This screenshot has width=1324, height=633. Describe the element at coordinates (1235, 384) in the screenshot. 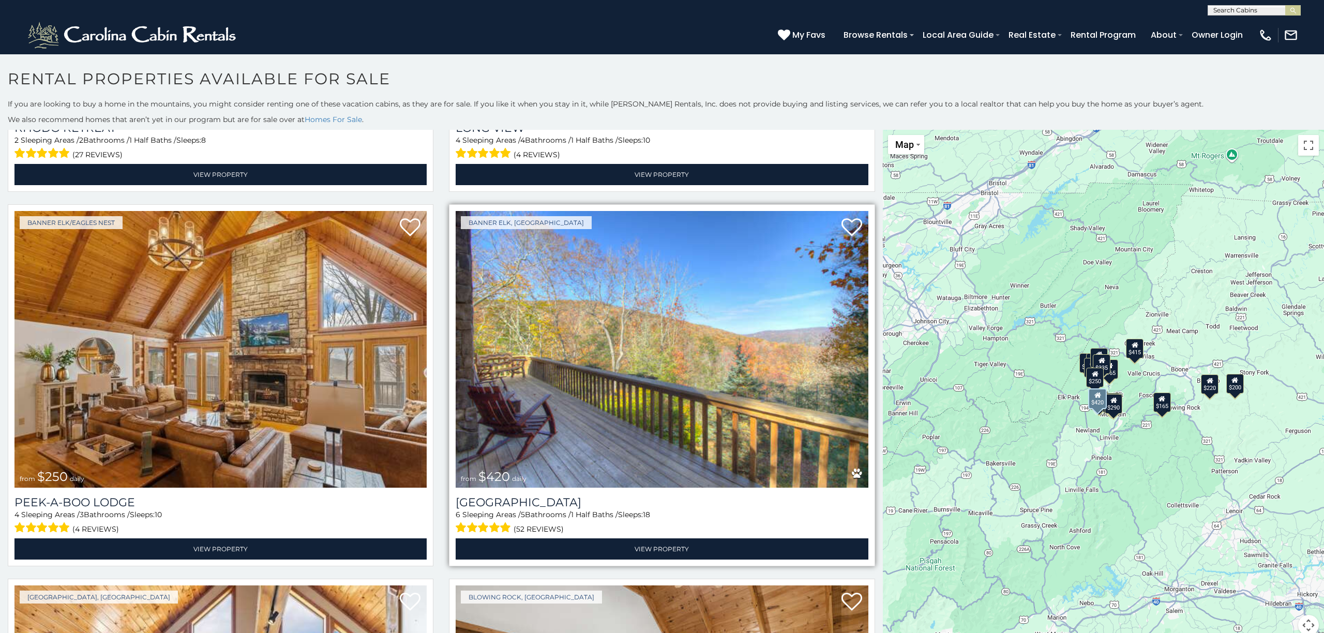

I see `div: $200` at that location.